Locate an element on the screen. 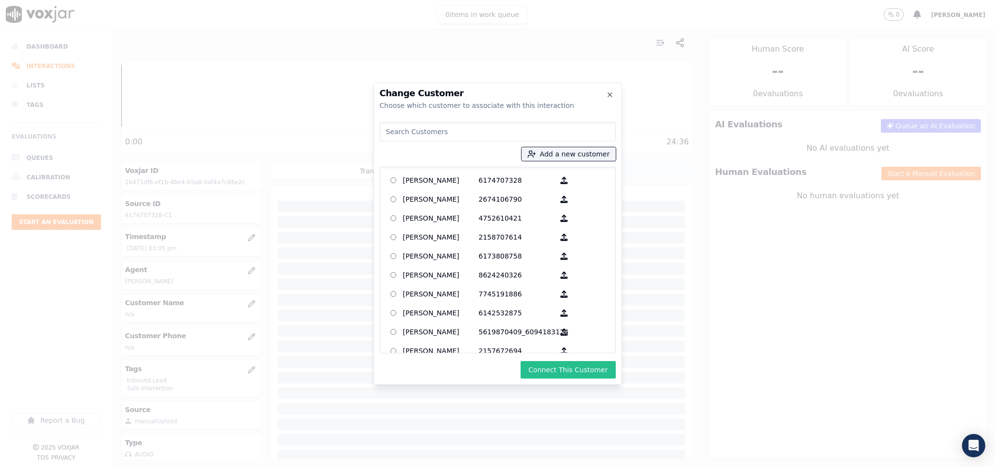 The height and width of the screenshot is (467, 995). button: Add a new customer is located at coordinates (569, 154).